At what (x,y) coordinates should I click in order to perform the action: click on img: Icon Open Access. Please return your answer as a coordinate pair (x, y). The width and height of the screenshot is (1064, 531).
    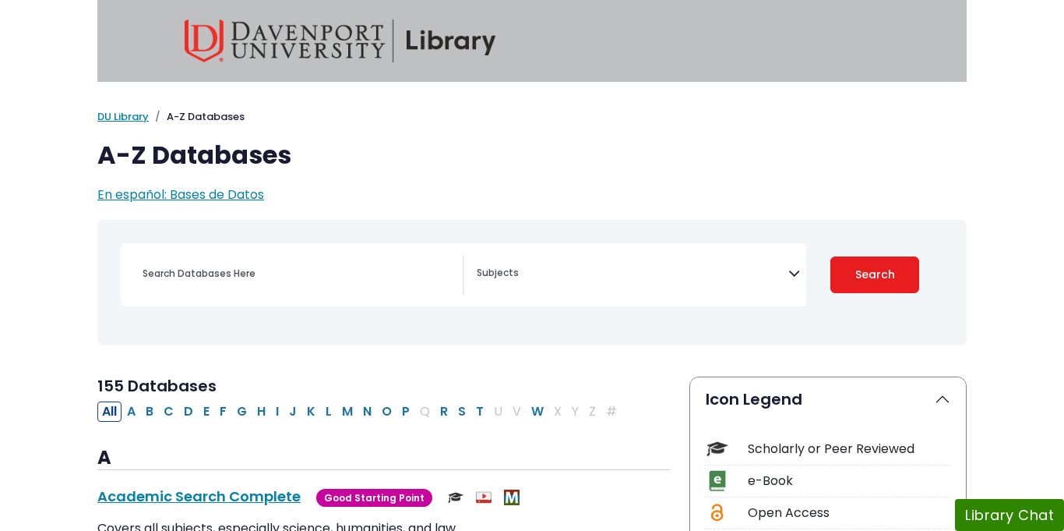
    Looking at the image, I should click on (717, 512).